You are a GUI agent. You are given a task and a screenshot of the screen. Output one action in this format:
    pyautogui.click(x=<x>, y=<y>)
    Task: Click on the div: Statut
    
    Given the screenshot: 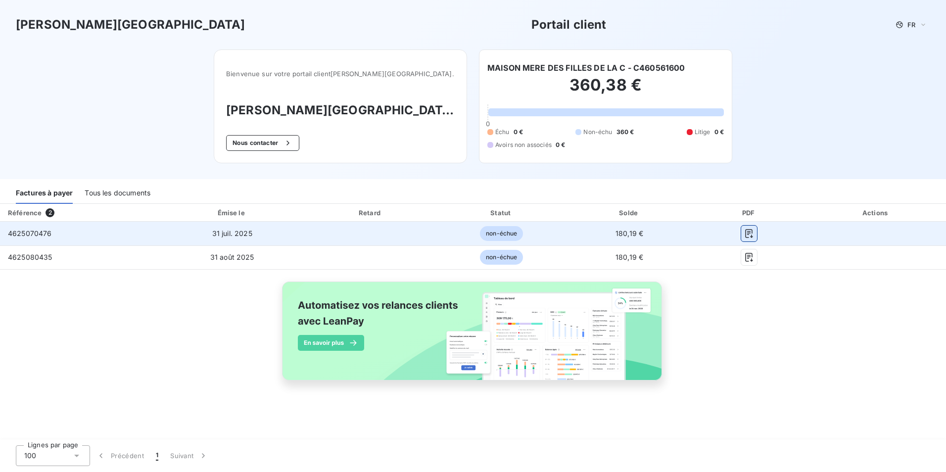 What is the action you would take?
    pyautogui.click(x=502, y=213)
    